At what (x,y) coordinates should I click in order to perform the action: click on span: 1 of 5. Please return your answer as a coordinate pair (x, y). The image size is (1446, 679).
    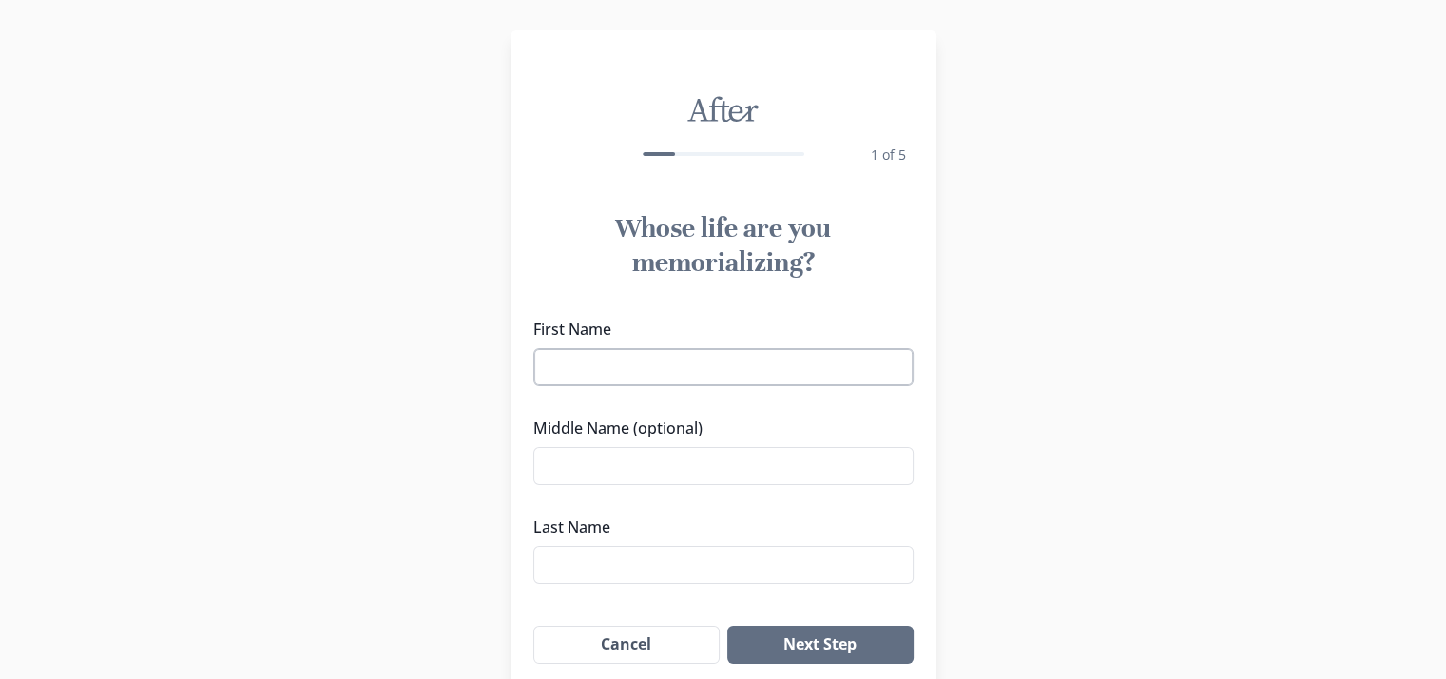
    Looking at the image, I should click on (888, 154).